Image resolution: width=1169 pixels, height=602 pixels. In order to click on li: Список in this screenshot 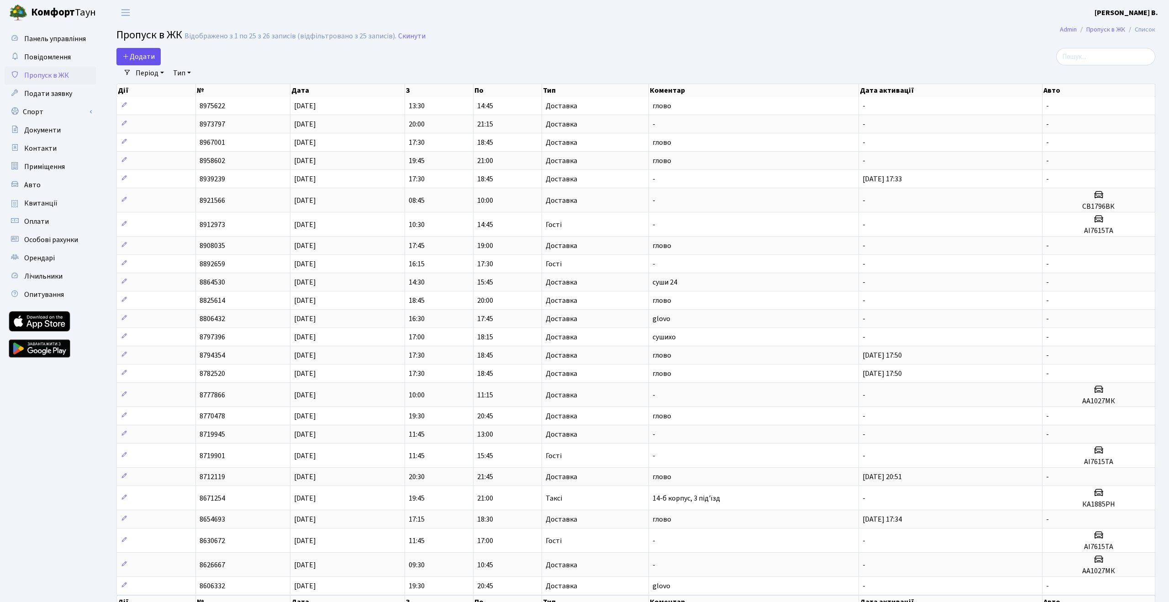, I will do `click(1140, 30)`.